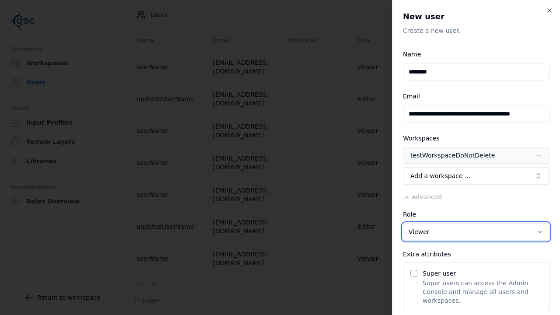  I want to click on label: Email, so click(411, 96).